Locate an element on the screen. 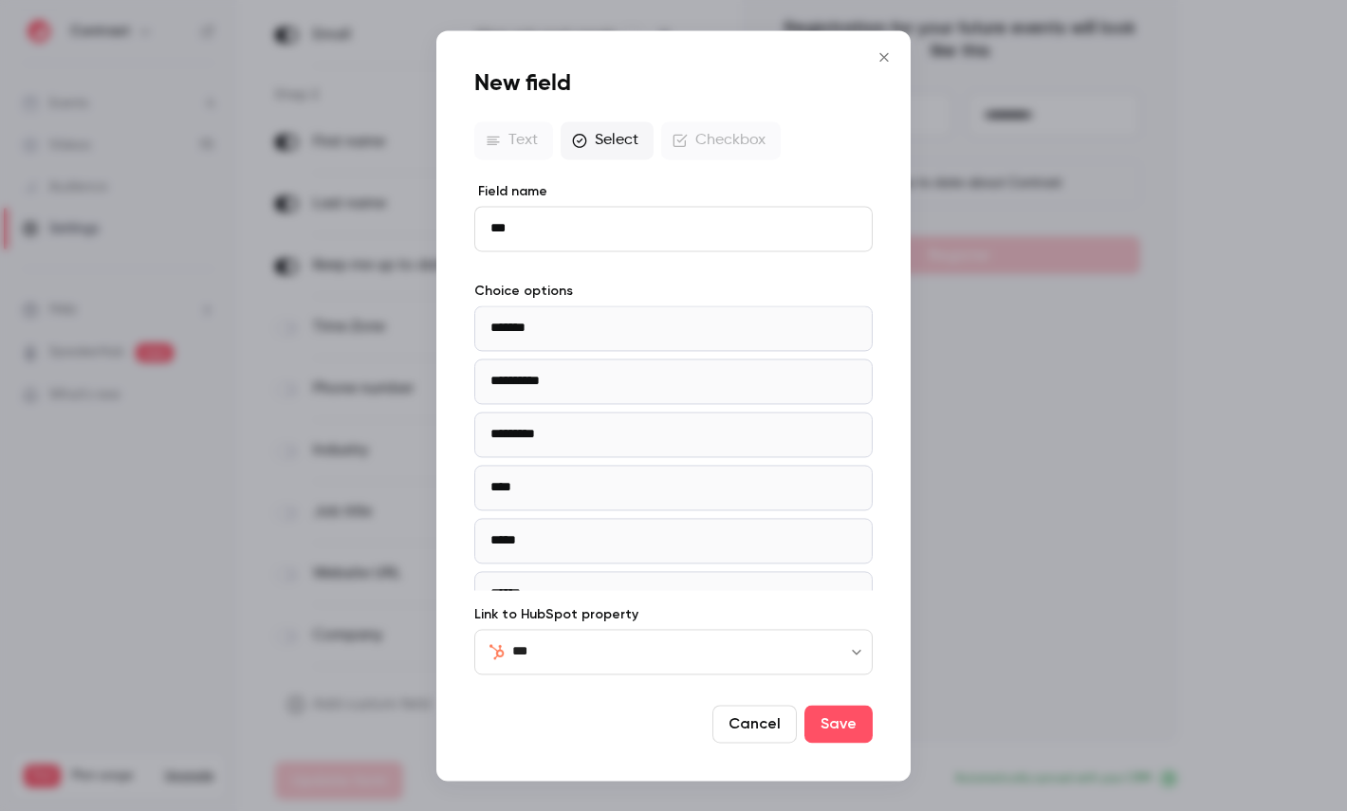  label: Choice options is located at coordinates (673, 291).